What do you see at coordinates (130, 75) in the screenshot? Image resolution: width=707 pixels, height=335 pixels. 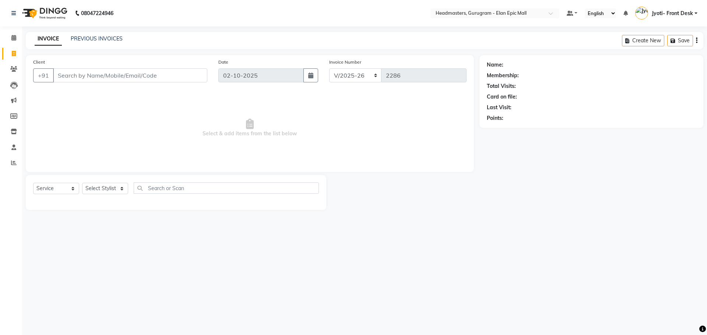 I see `input: Search by Name/Mobile/Email/Code` at bounding box center [130, 75].